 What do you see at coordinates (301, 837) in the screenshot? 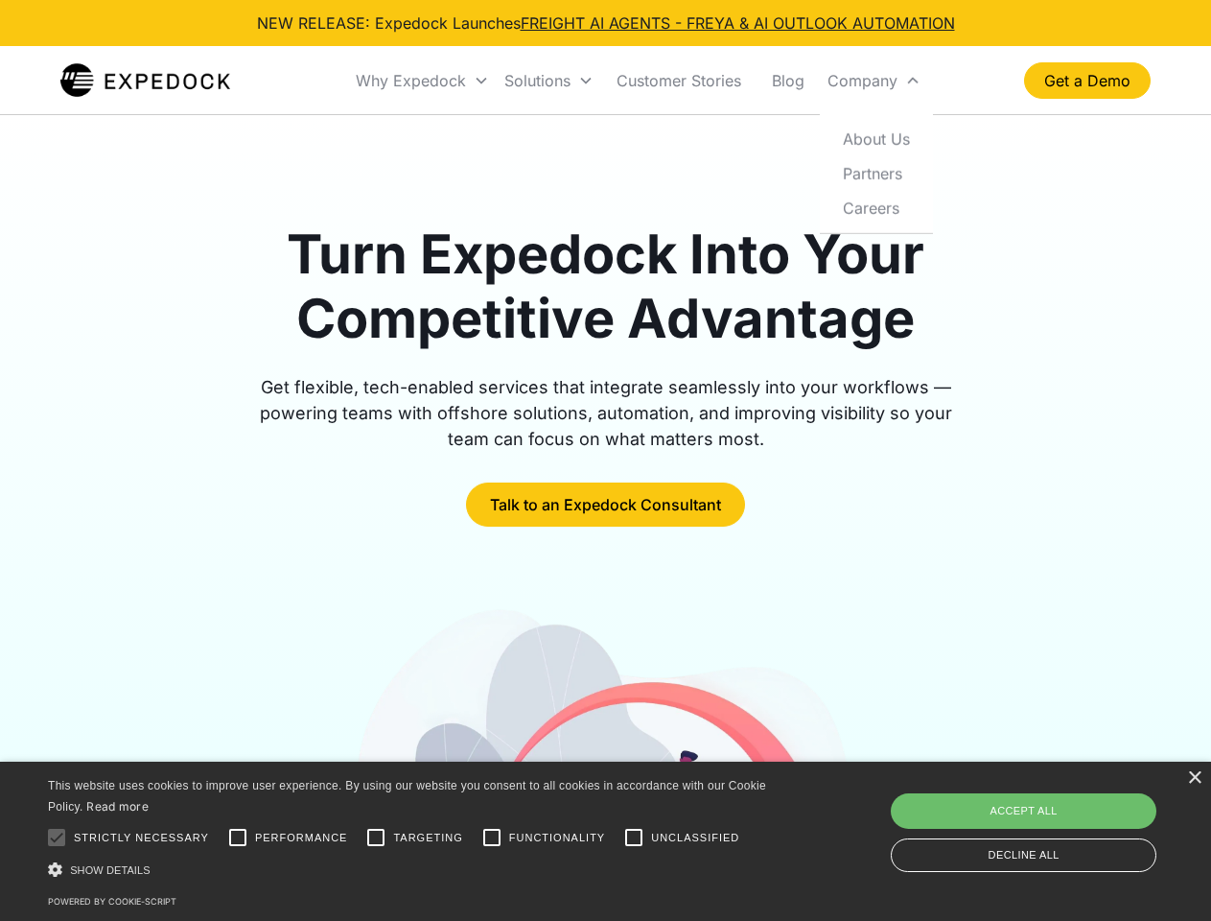
I see `span: Performance` at bounding box center [301, 837].